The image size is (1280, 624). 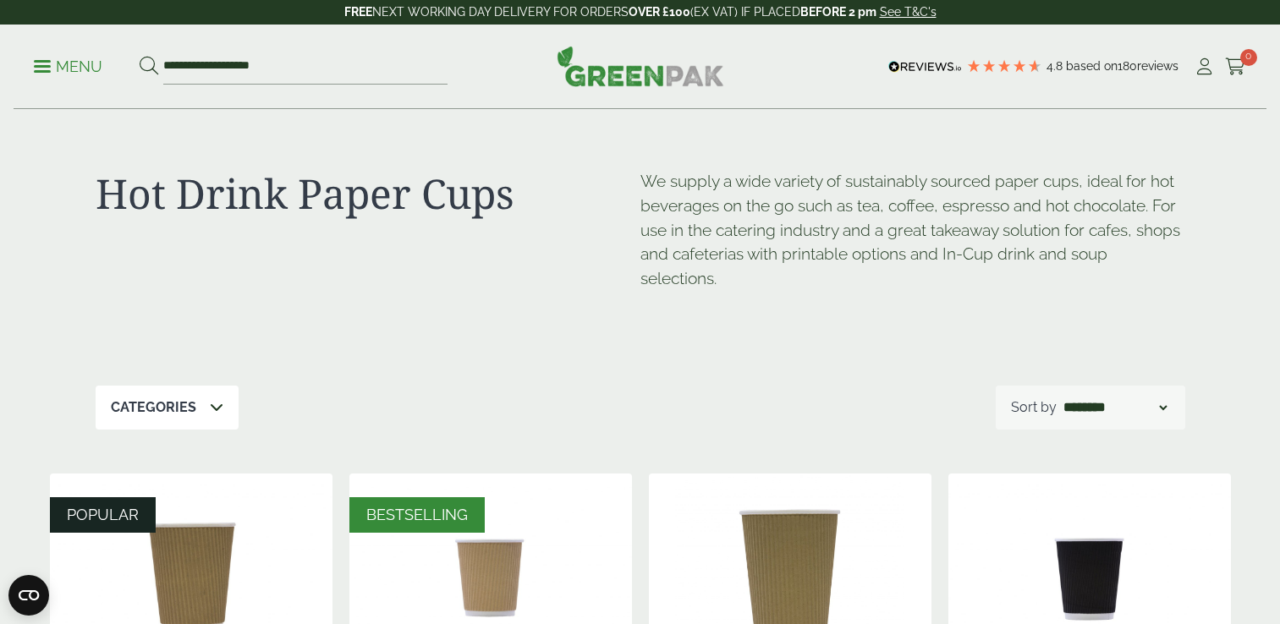 What do you see at coordinates (1091, 66) in the screenshot?
I see `span: Based on` at bounding box center [1091, 66].